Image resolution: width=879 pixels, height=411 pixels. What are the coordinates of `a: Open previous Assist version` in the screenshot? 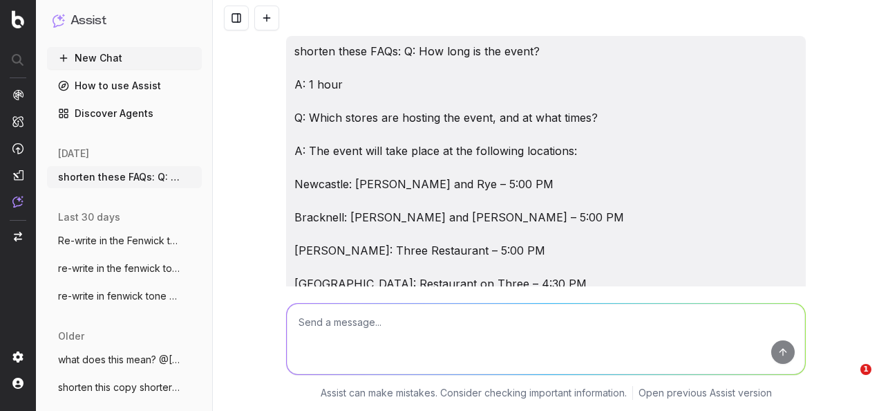 It's located at (705, 393).